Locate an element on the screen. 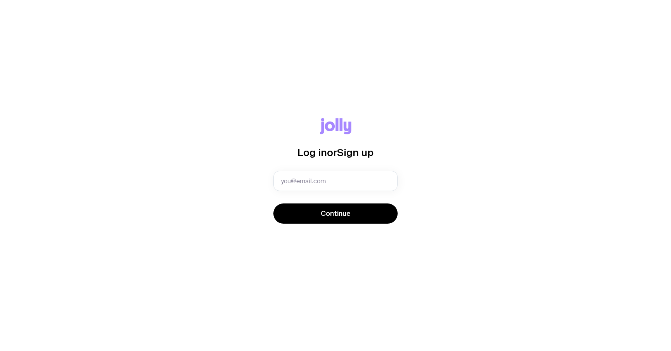 The height and width of the screenshot is (351, 671). span: or is located at coordinates (332, 152).